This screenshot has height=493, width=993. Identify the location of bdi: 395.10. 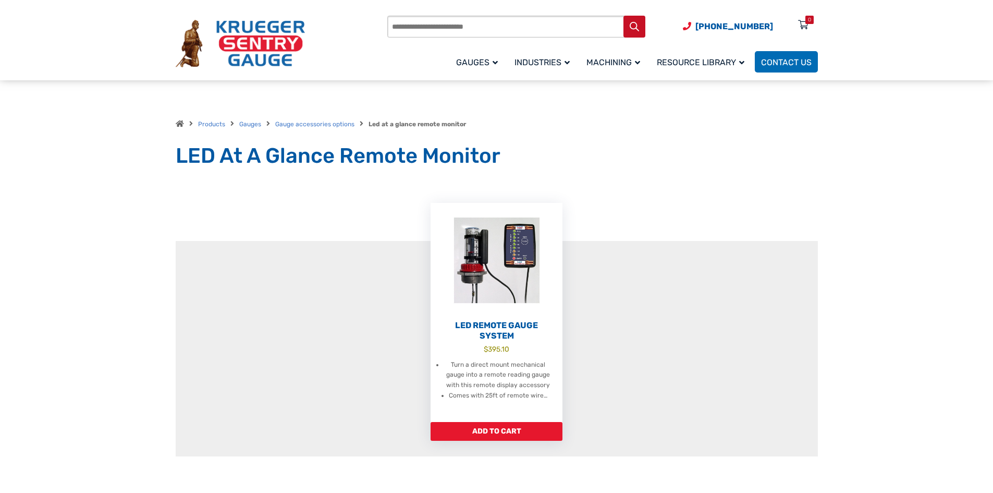
(496, 349).